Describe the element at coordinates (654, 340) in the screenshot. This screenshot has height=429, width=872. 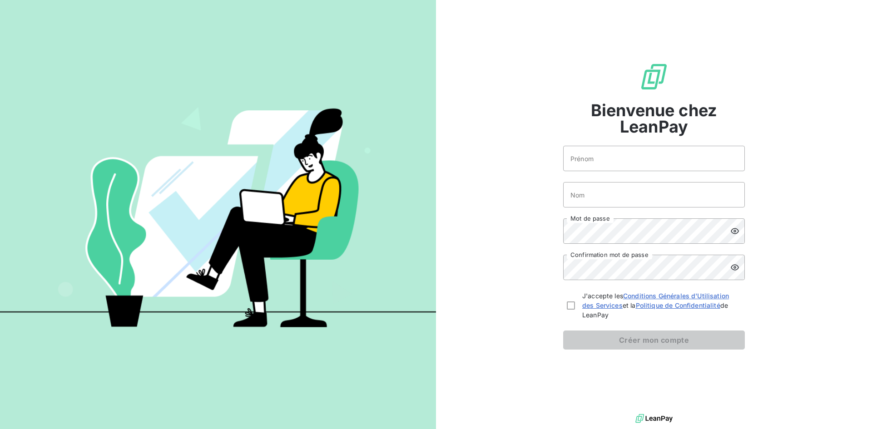
I see `button: Créer mon compte` at that location.